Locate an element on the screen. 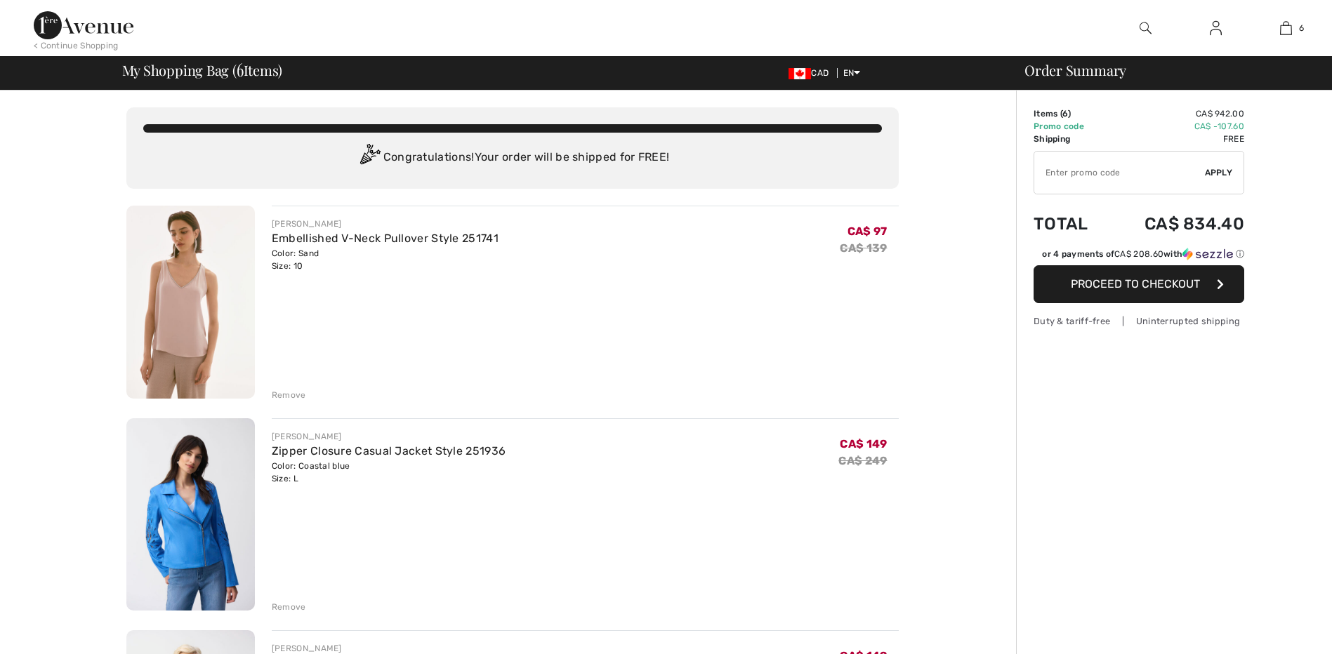  td: Shipping is located at coordinates (1070, 139).